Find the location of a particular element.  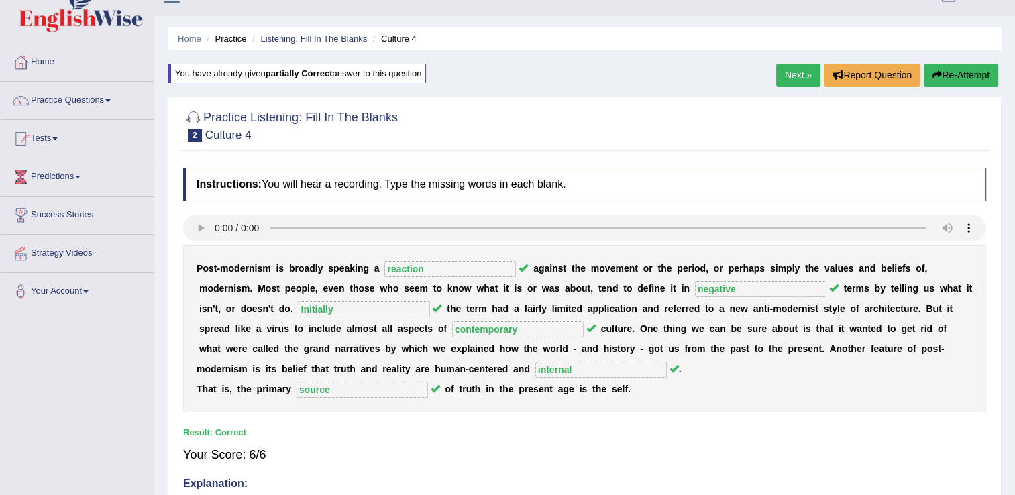

a: Tests is located at coordinates (77, 137).